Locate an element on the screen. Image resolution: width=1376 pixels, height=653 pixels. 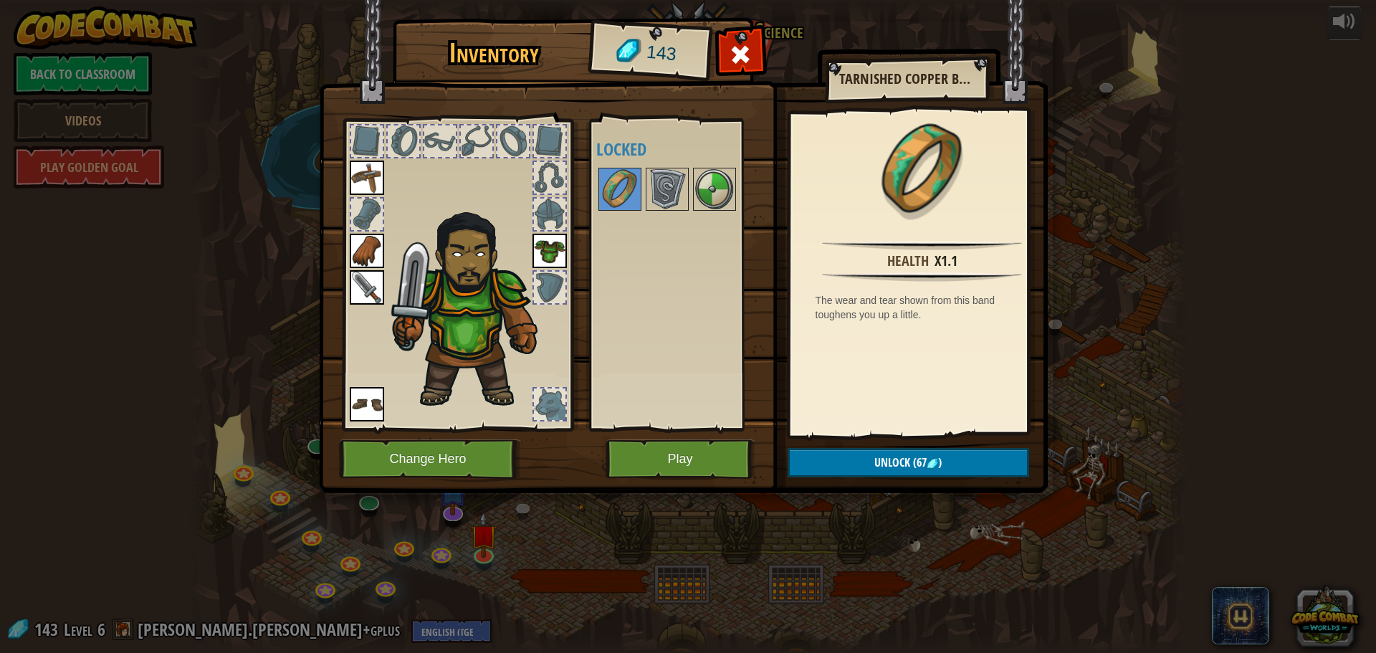
span: Unlock is located at coordinates (892, 462).